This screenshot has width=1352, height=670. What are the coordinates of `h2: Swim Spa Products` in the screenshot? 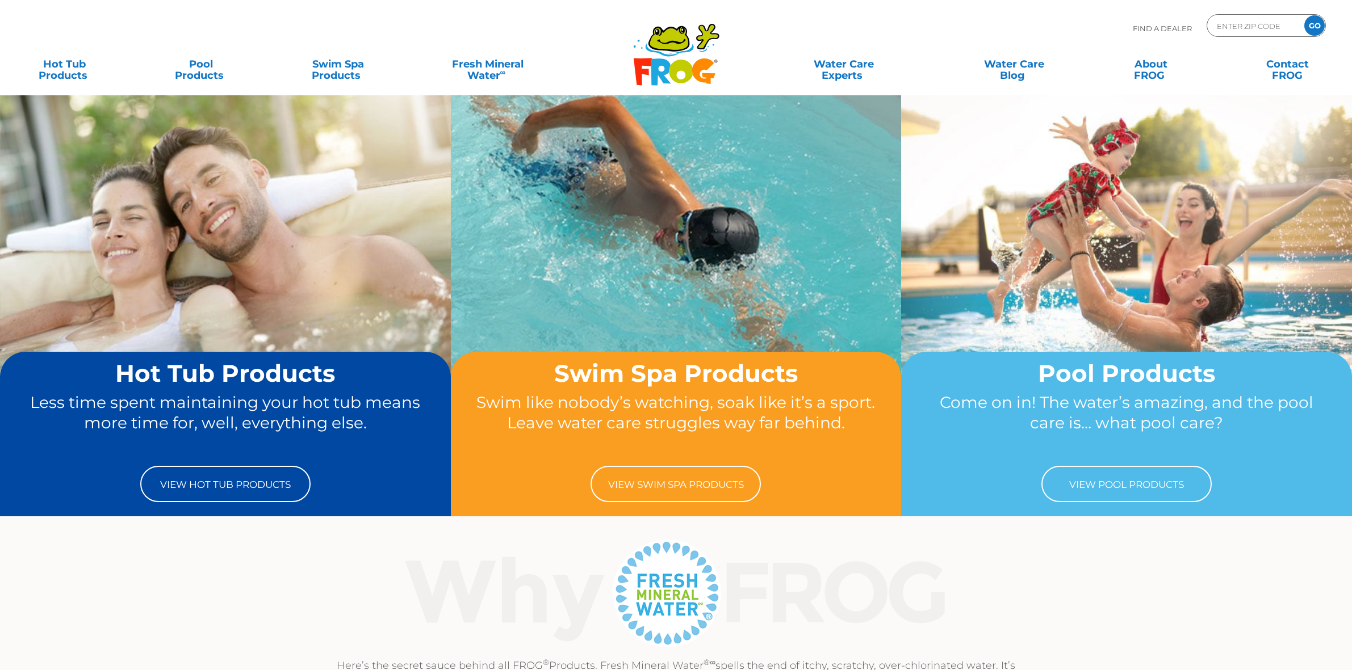 It's located at (676, 374).